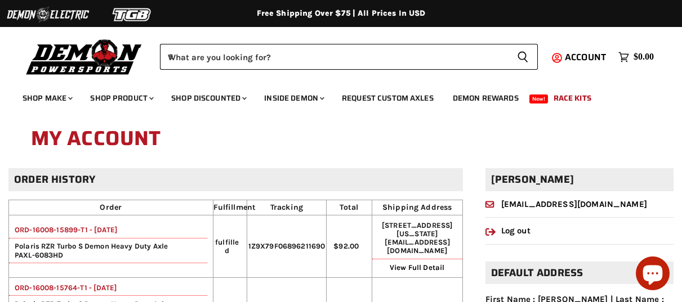 This screenshot has height=302, width=682. What do you see at coordinates (332, 96) in the screenshot?
I see `ul: Main menu` at bounding box center [332, 96].